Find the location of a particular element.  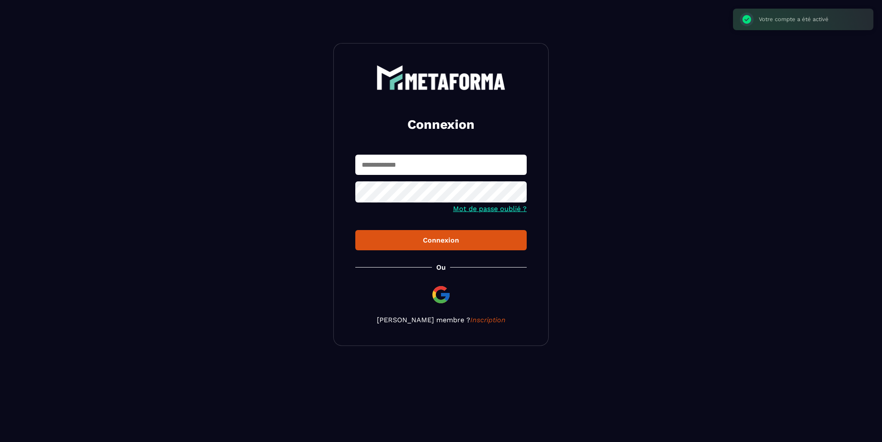

img: google is located at coordinates (441, 295).